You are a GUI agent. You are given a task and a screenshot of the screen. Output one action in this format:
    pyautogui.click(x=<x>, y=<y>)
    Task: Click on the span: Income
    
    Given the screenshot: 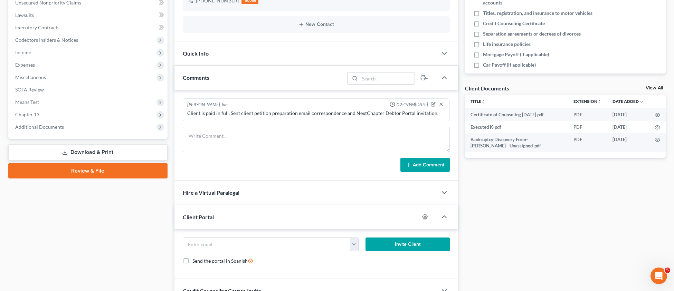 What is the action you would take?
    pyautogui.click(x=23, y=52)
    